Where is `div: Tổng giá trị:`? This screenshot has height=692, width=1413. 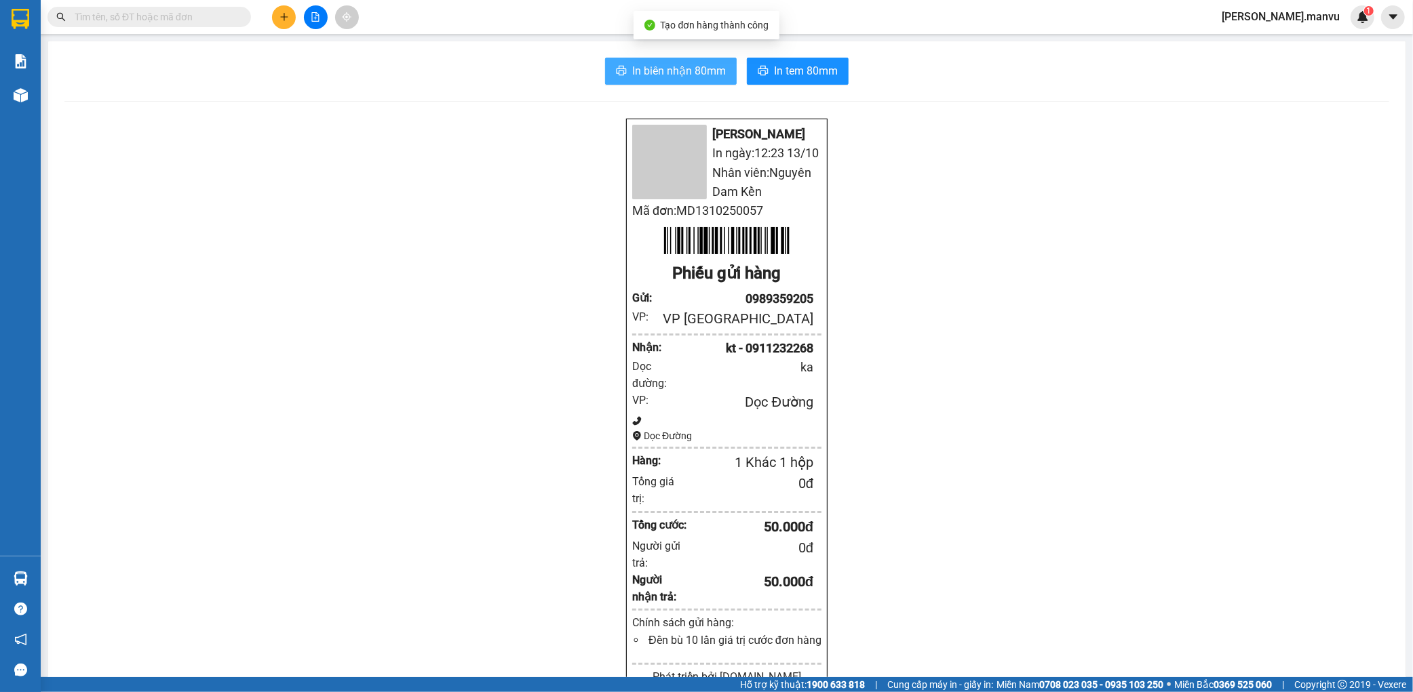 div: Tổng giá trị: is located at coordinates (659, 490).